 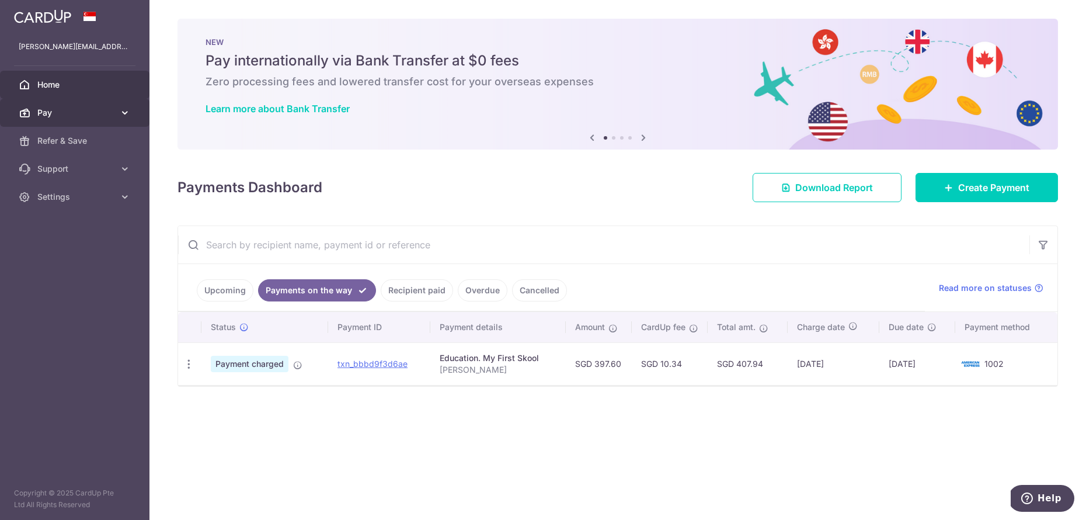 I want to click on th: CardUp fee, so click(x=670, y=327).